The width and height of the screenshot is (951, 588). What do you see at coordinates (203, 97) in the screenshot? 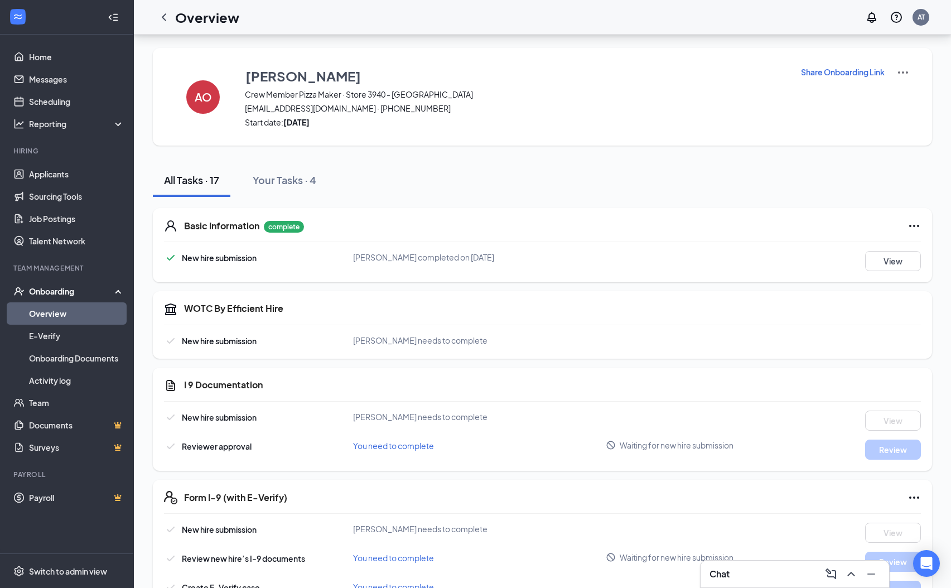
I see `h4: AO` at bounding box center [203, 97].